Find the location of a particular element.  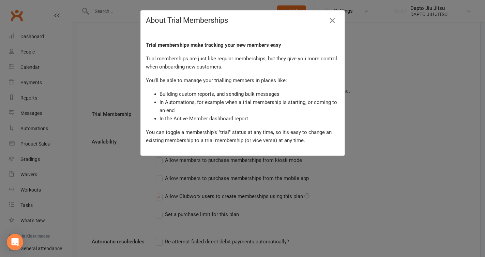

h4: About Trial Memberships is located at coordinates (243, 20).